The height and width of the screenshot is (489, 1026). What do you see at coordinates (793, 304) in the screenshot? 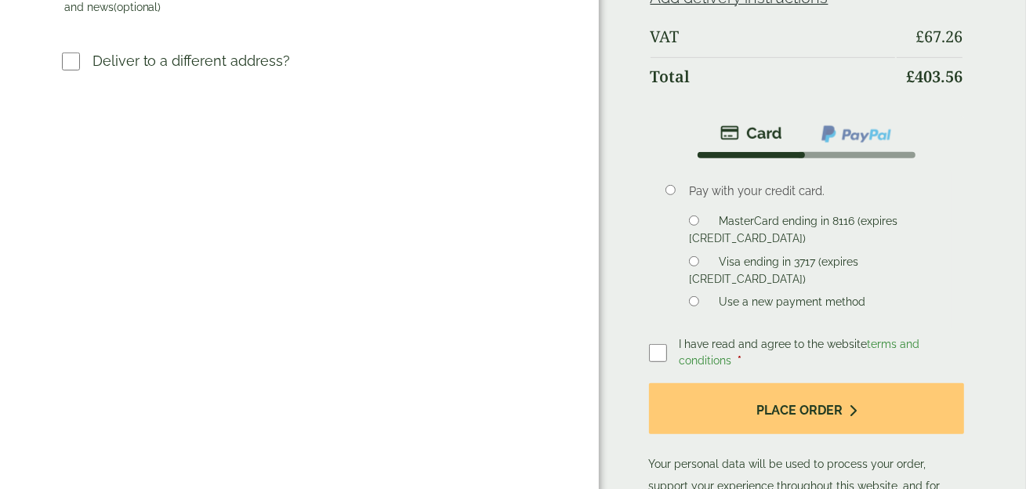
I see `label: Use a new payment method` at bounding box center [793, 304].